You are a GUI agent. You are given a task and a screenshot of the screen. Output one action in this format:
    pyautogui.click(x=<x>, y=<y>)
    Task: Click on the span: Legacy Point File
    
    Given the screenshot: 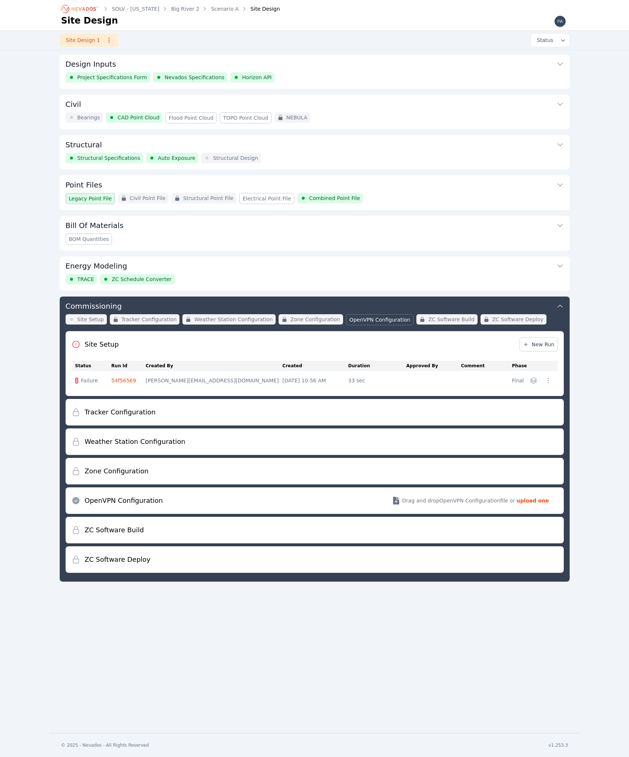 What is the action you would take?
    pyautogui.click(x=90, y=199)
    